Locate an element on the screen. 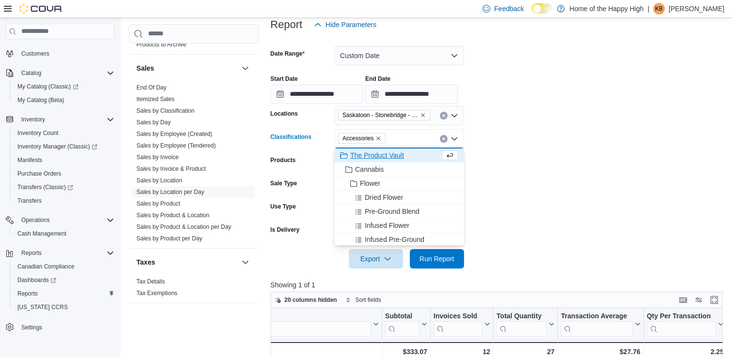  button: Inventory Count is located at coordinates (64, 133).